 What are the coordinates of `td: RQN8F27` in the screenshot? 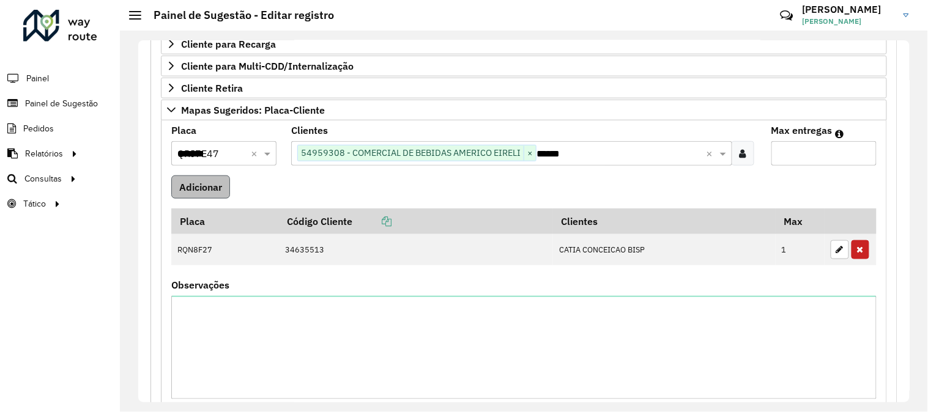 It's located at (225, 250).